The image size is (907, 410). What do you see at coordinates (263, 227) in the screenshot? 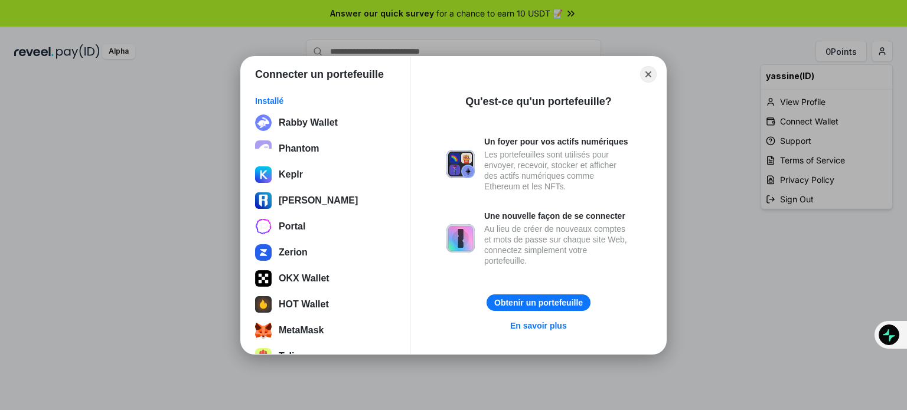
I see `img: svg+xml;base64,PHN2ZyB3aWR0aD0iMjYiIGhlaWdodD0iMjYiIHZpZXdCb3g9IjAgMCAyNiAyNiIgZmlsbD0ibm9uZSIgeG...` at bounding box center [263, 227].